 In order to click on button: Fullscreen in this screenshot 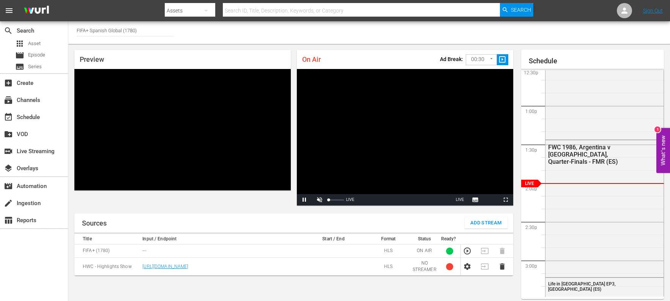, I will do `click(506, 200)`.